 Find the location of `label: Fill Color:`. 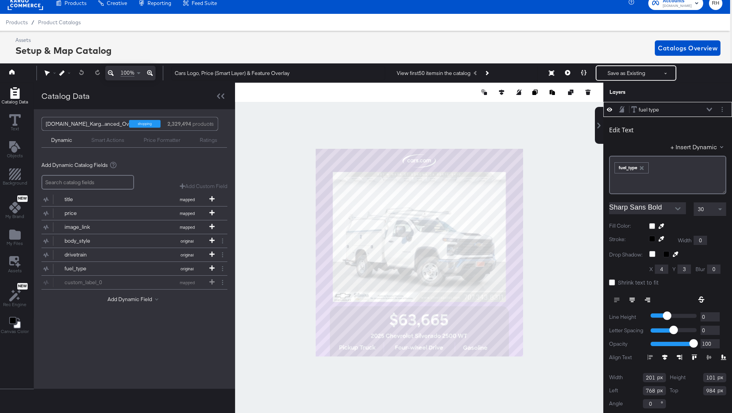

label: Fill Color: is located at coordinates (626, 226).